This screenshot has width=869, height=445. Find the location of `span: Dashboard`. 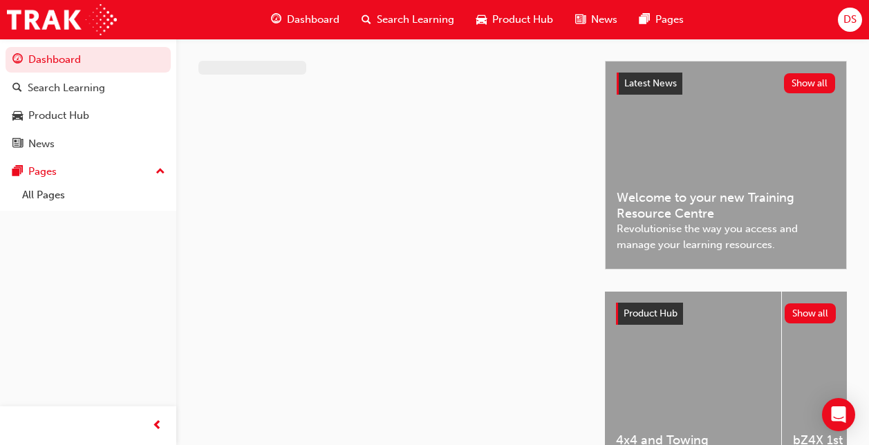

span: Dashboard is located at coordinates (313, 19).